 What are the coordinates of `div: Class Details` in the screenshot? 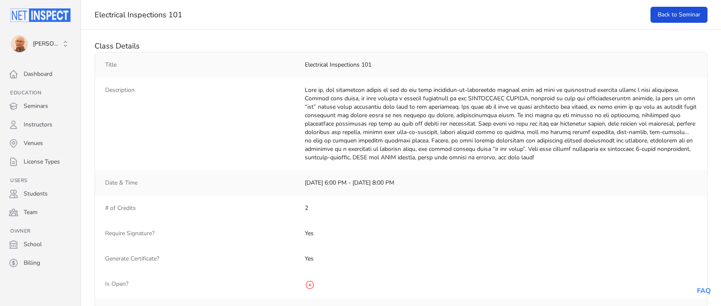 It's located at (401, 46).